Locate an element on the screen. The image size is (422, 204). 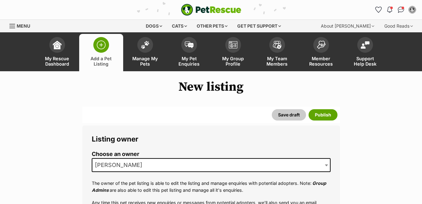
img: chat-41dd97257d64d25036548639549fe6c8038ab92f7586957e7f3b1b290dea8141.svg is located at coordinates (401, 10).